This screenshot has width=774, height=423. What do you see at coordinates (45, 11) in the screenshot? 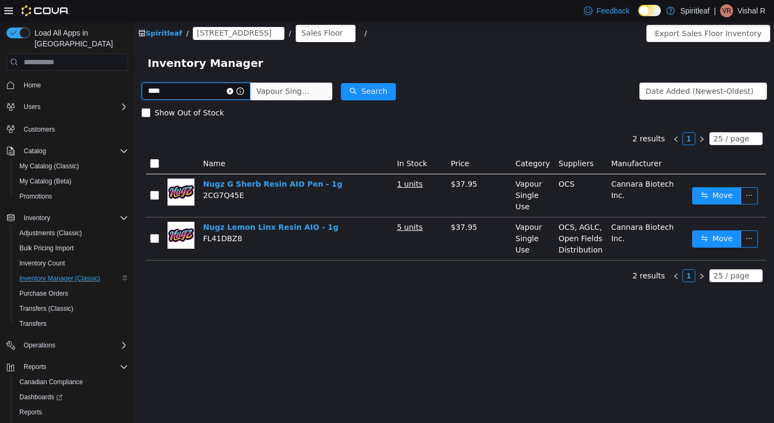
I see `img: Cova` at bounding box center [45, 11].